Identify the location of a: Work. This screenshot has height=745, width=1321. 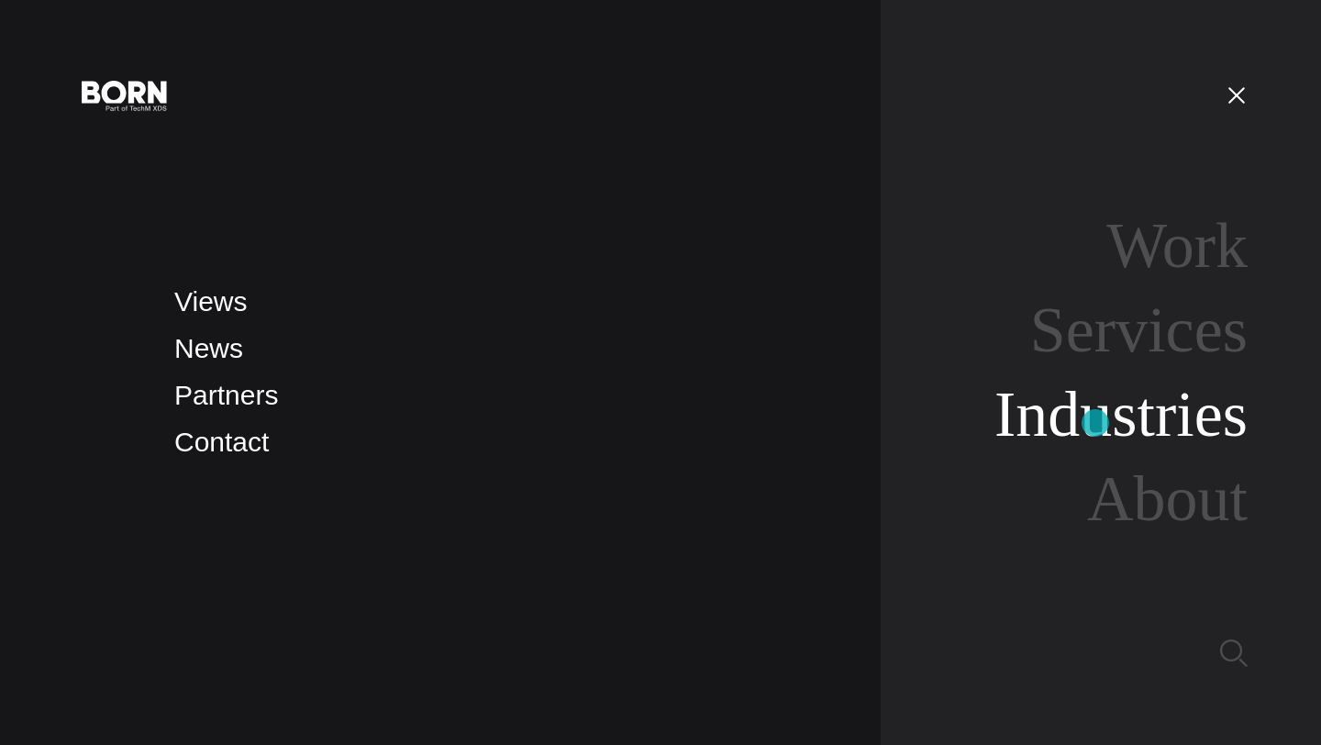
(1177, 245).